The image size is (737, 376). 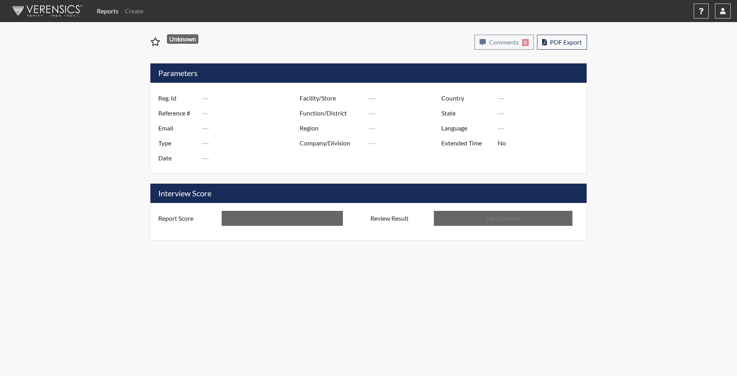 I want to click on a: Create, so click(x=134, y=11).